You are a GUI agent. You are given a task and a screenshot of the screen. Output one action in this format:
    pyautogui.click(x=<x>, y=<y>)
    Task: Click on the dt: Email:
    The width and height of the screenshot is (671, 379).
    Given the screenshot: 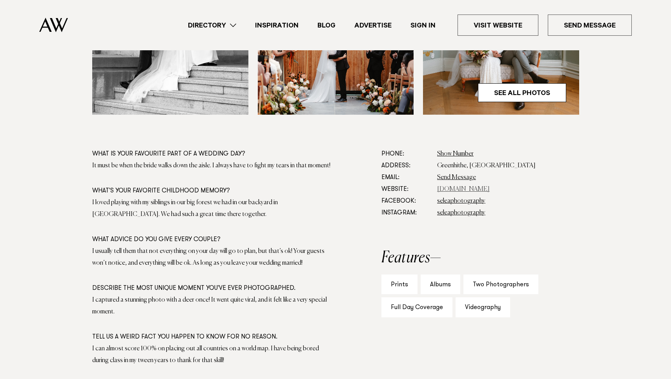 What is the action you would take?
    pyautogui.click(x=406, y=177)
    